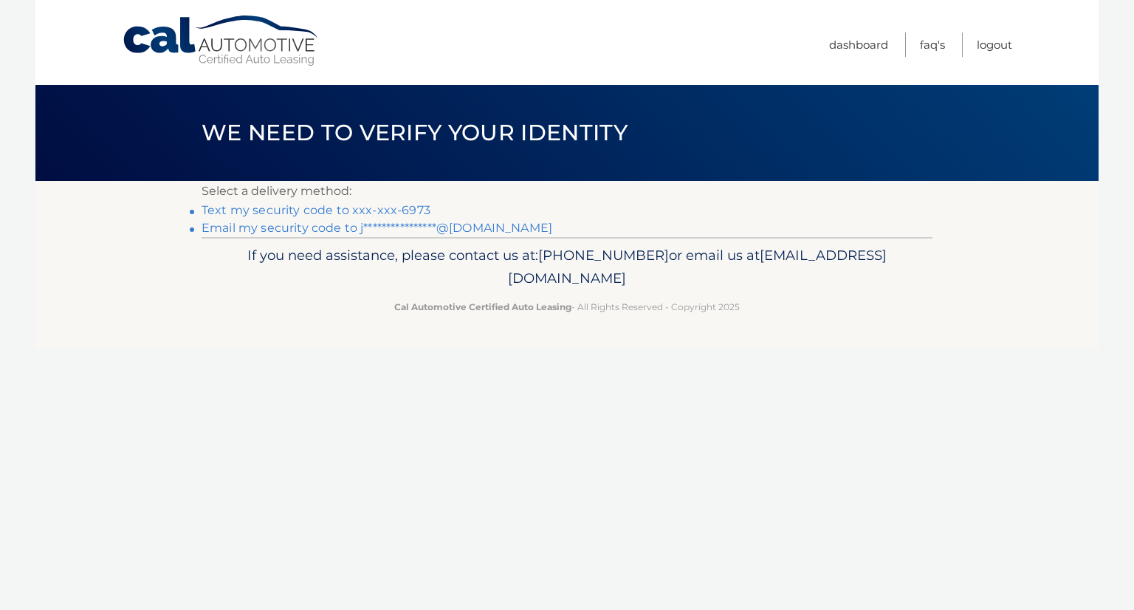  What do you see at coordinates (995, 44) in the screenshot?
I see `a: Logout` at bounding box center [995, 44].